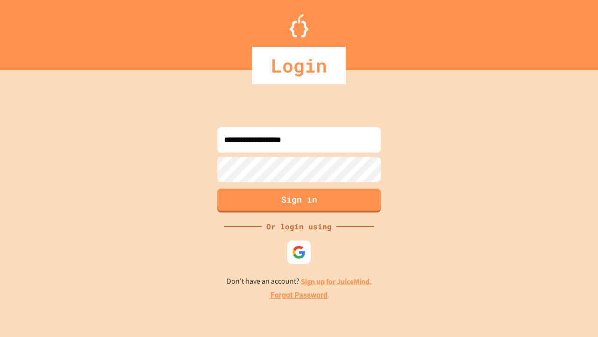  Describe the element at coordinates (299, 65) in the screenshot. I see `div: Login` at that location.